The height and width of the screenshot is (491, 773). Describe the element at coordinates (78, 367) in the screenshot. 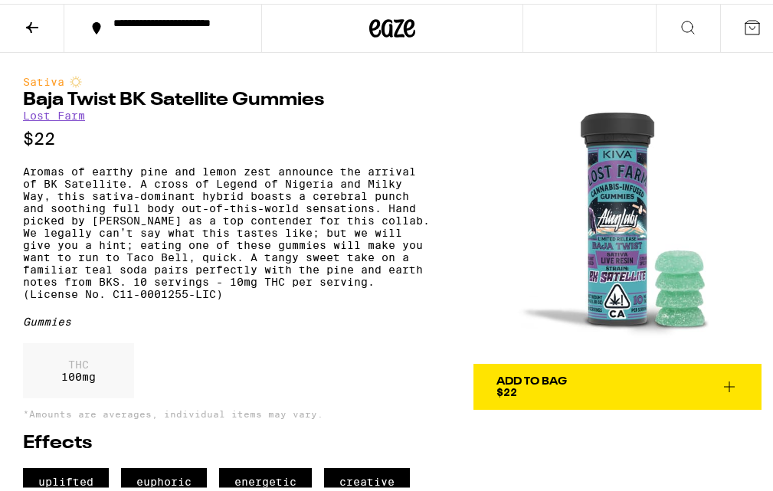

I see `div: 100 mg` at that location.